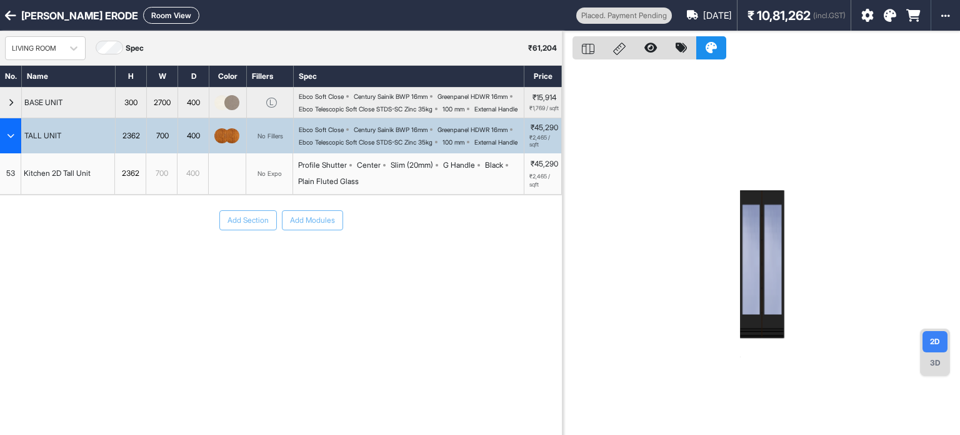  I want to click on i: Settings, so click(868, 16).